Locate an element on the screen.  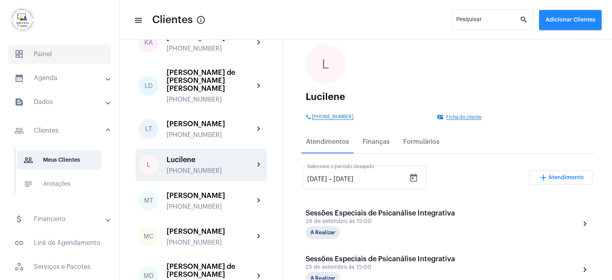
mat-panel-title: Dados is located at coordinates (60, 102).